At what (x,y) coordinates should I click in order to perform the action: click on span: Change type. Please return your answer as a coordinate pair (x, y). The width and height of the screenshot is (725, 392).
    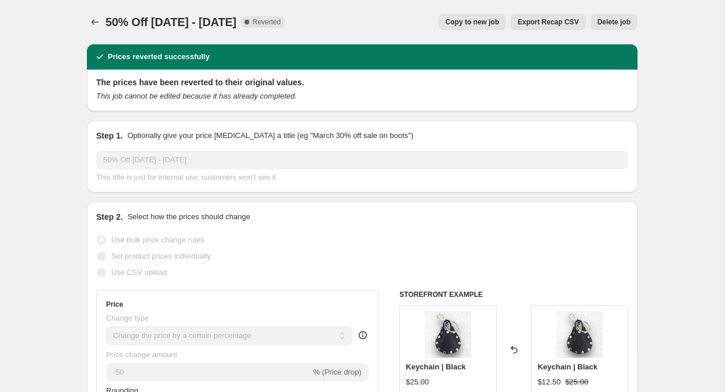
    Looking at the image, I should click on (128, 318).